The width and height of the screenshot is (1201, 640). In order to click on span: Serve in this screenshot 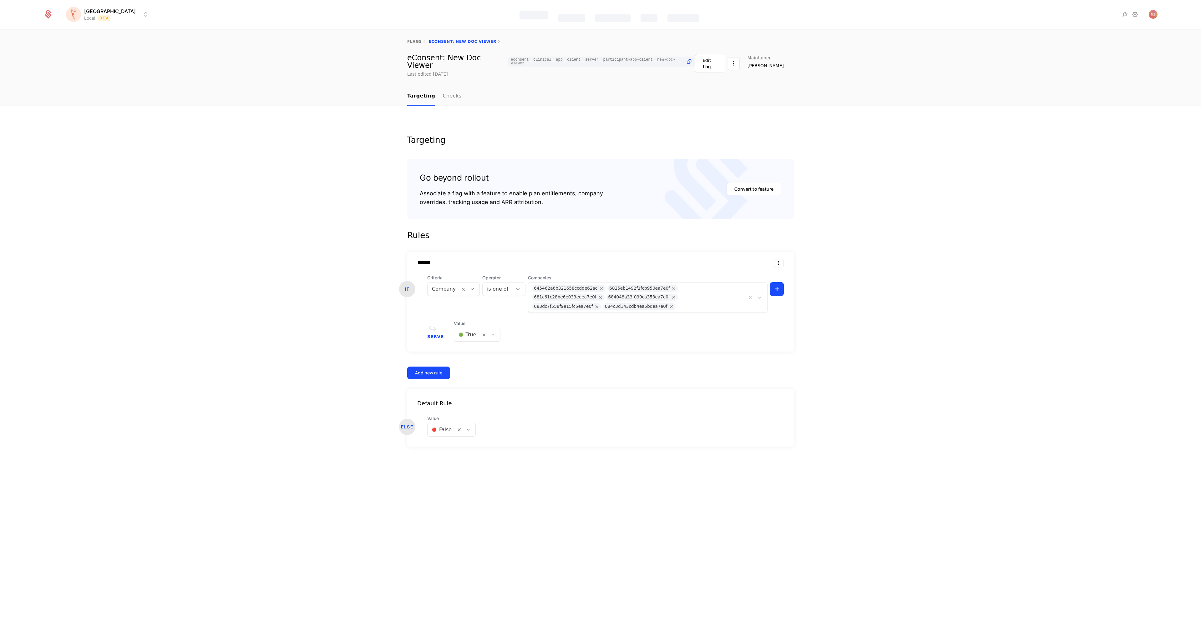, I will do `click(435, 337)`.